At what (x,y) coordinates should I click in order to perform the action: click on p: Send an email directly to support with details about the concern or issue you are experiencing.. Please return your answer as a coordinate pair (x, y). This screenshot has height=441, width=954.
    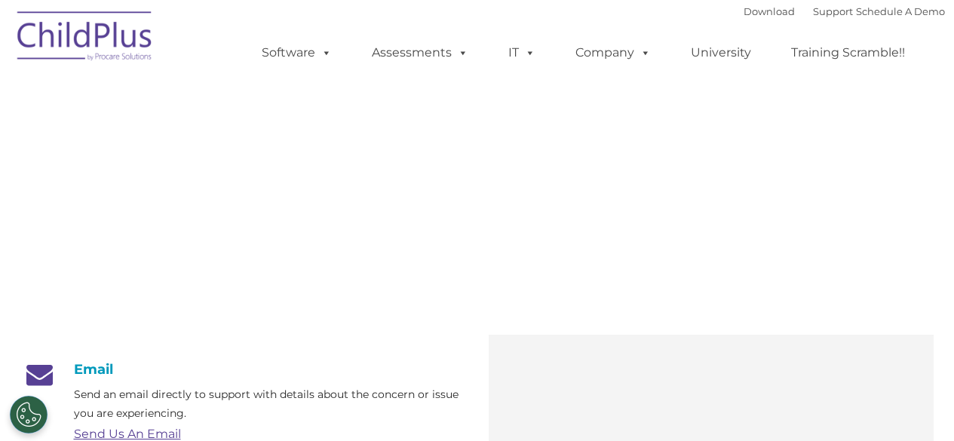
    Looking at the image, I should click on (270, 404).